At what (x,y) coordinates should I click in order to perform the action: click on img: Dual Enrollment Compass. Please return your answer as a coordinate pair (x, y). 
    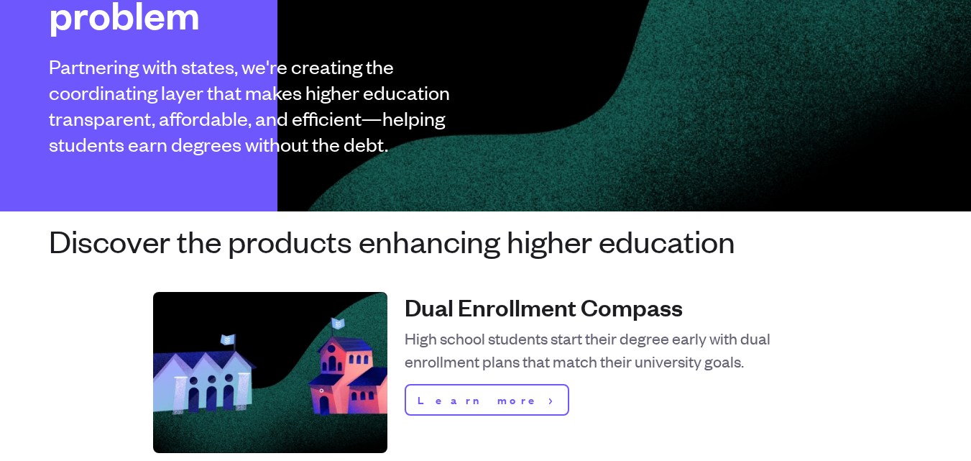
    Looking at the image, I should click on (270, 372).